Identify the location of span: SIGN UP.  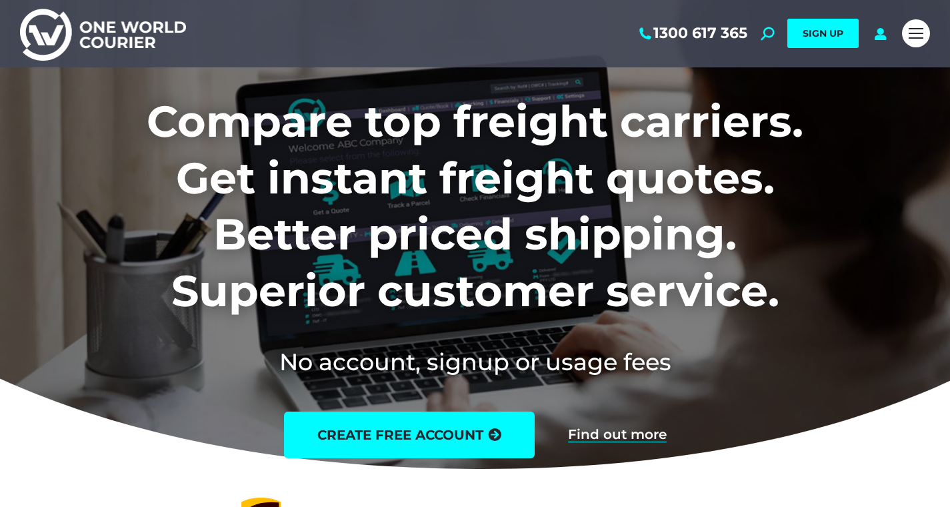
(823, 33).